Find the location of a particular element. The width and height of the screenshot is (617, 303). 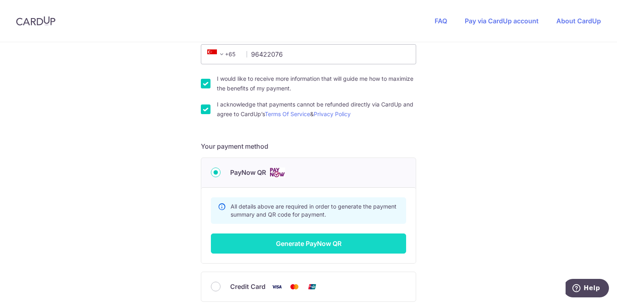

span: All details above are required in order to generate the payment summary and QR code for payment. is located at coordinates (314, 210).